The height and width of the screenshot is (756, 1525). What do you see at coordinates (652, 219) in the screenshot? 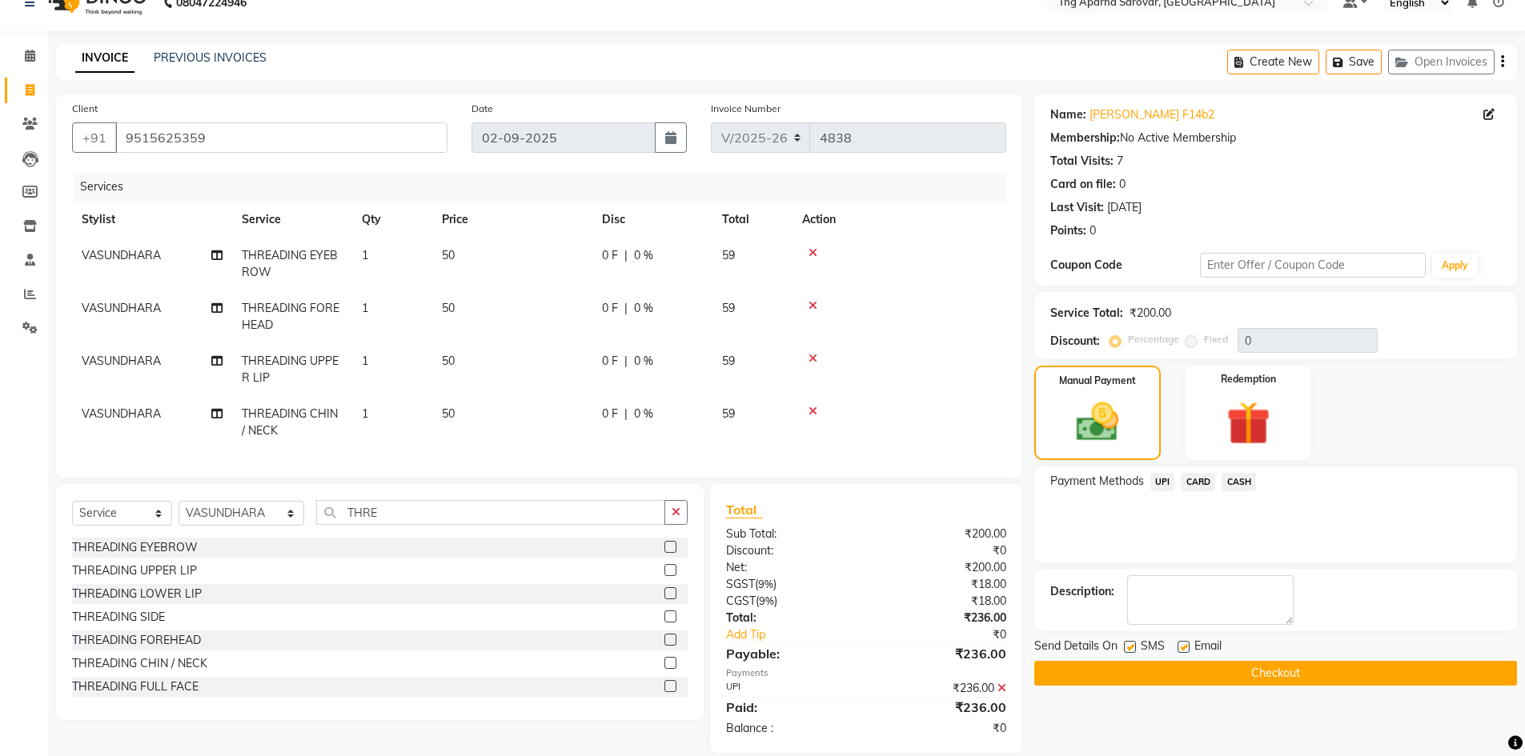
I see `th: Disc` at bounding box center [652, 219].